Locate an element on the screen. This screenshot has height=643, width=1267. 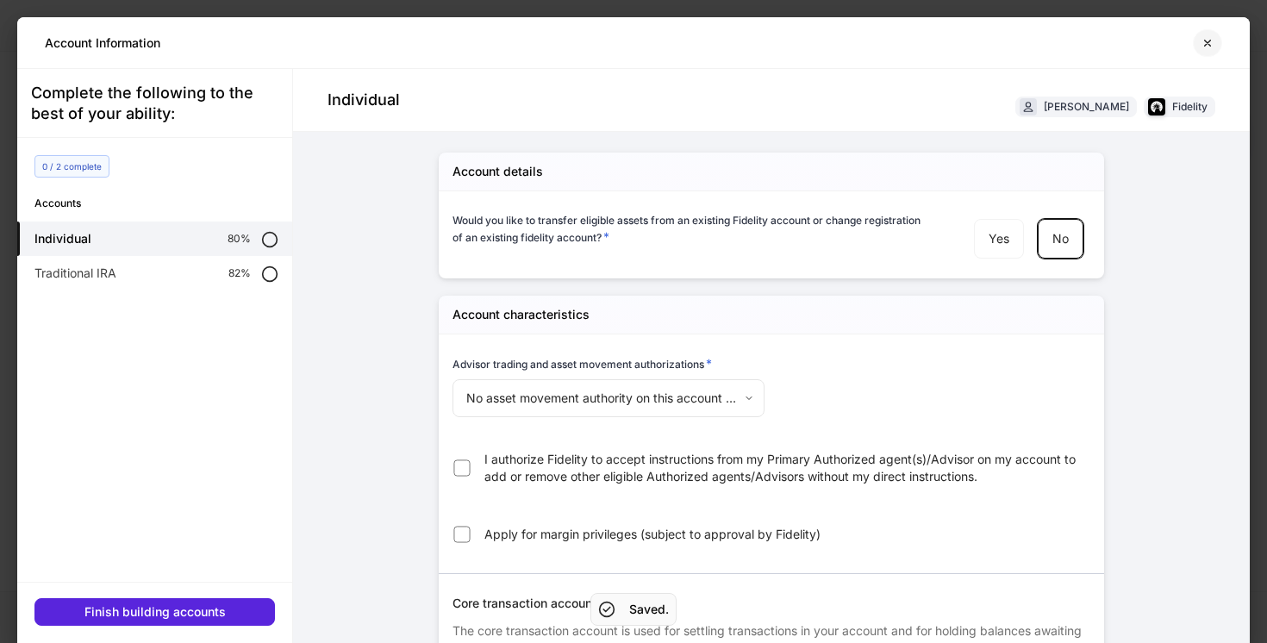
div: Fidelity is located at coordinates (1190, 106).